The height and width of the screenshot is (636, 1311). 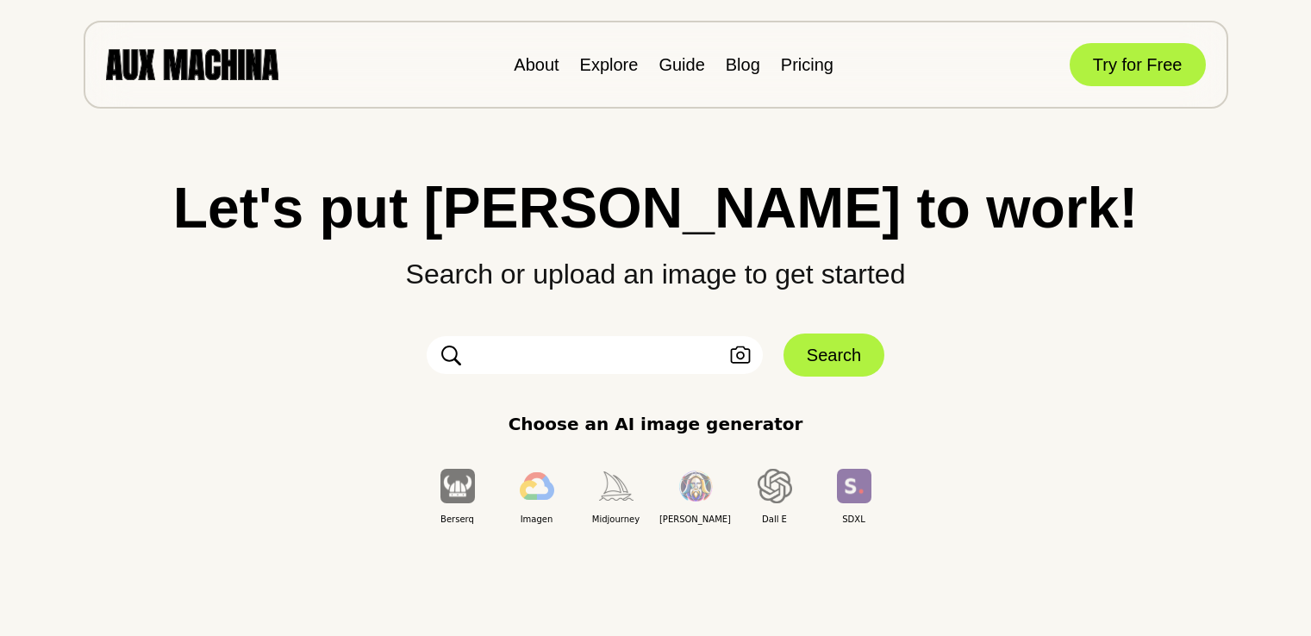 What do you see at coordinates (609, 65) in the screenshot?
I see `a: Explore` at bounding box center [609, 65].